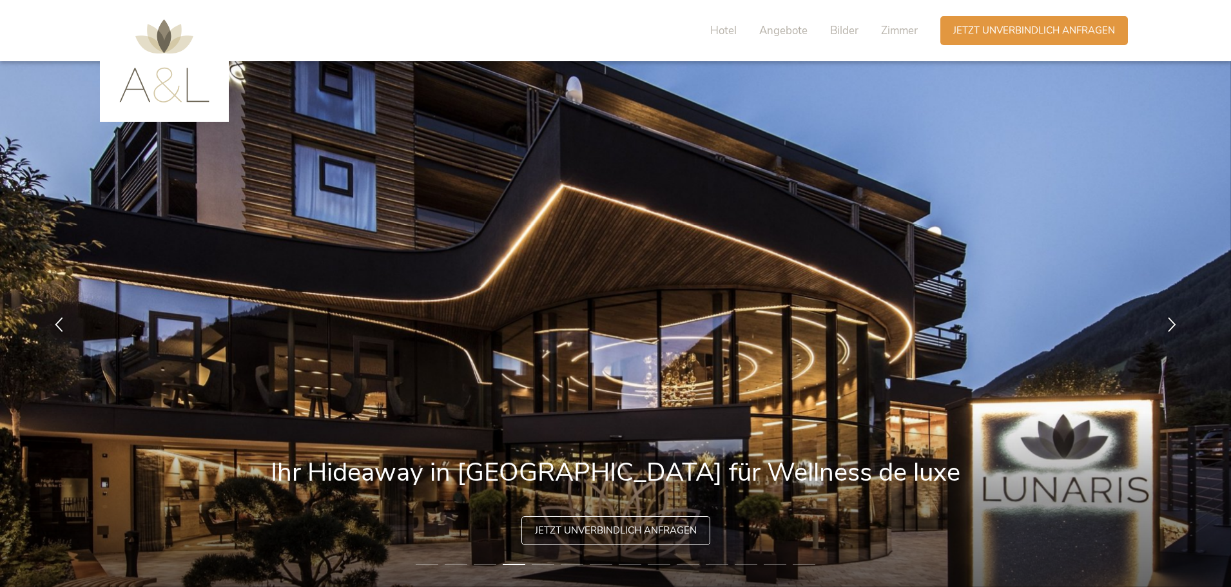 This screenshot has height=587, width=1231. I want to click on img: AMONTI & LUNARIS Wellnessresort, so click(164, 61).